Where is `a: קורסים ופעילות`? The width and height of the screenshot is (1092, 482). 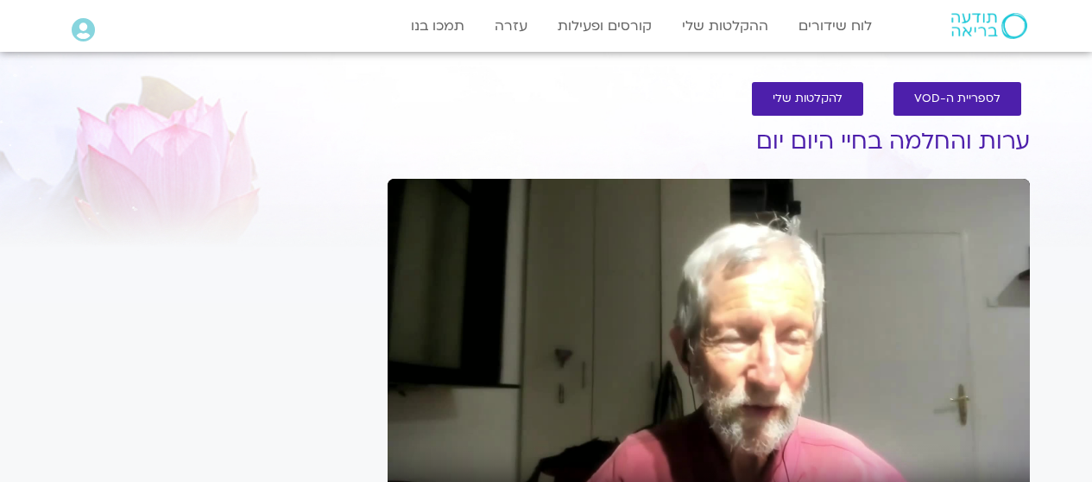
a: קורסים ופעילות is located at coordinates (604, 26).